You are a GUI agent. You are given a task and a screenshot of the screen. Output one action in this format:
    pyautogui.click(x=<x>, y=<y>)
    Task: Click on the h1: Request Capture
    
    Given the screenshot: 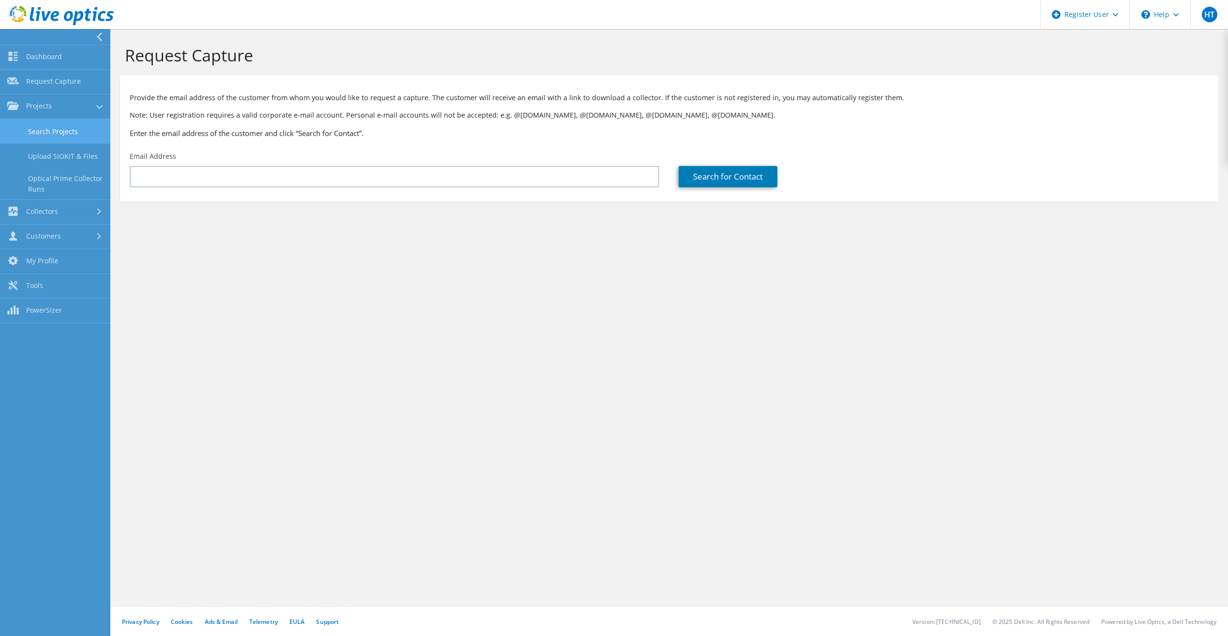 What is the action you would take?
    pyautogui.click(x=667, y=55)
    